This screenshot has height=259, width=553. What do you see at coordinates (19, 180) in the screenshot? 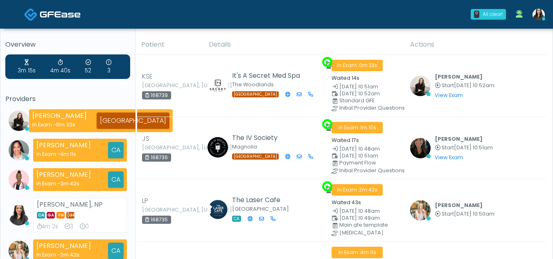
I see `img: Janaira Villalobos` at bounding box center [19, 180].